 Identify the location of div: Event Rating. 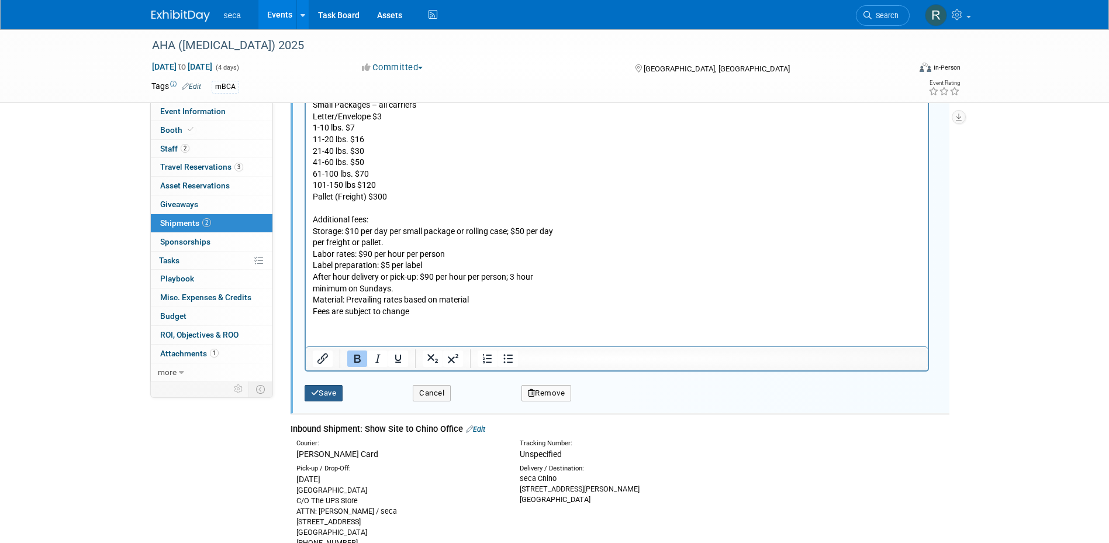
(945, 83).